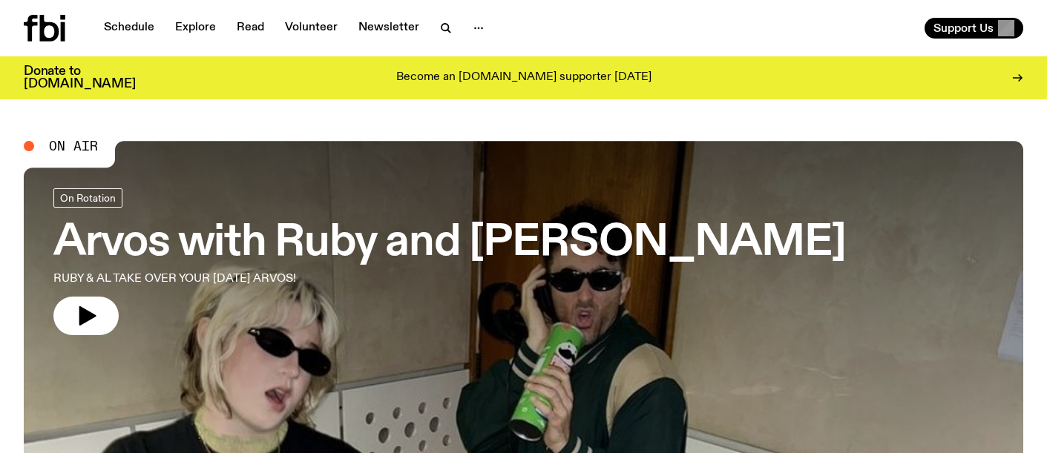 The width and height of the screenshot is (1047, 453). Describe the element at coordinates (88, 197) in the screenshot. I see `span: On Rotation` at that location.